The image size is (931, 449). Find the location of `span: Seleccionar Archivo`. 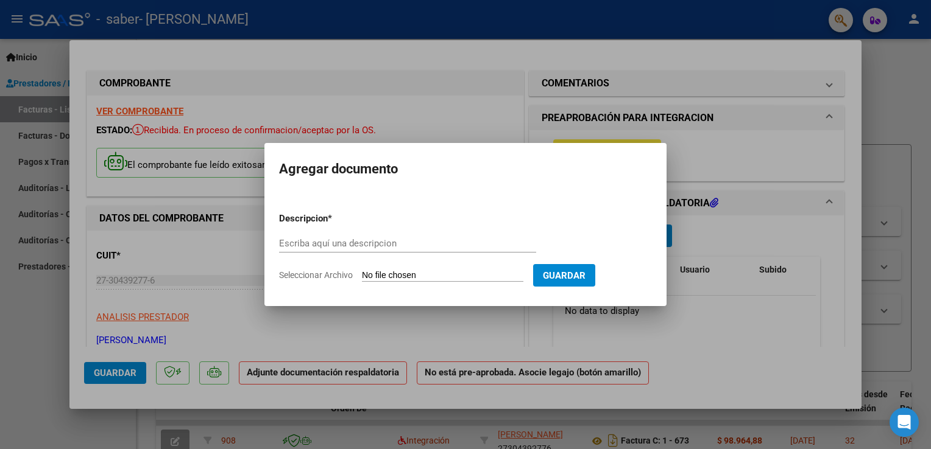

span: Seleccionar Archivo is located at coordinates (315, 275).